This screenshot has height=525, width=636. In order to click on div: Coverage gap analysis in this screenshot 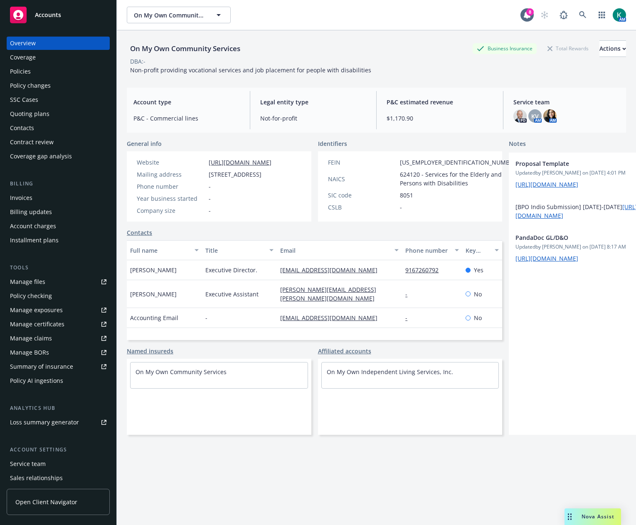, I will do `click(41, 156)`.